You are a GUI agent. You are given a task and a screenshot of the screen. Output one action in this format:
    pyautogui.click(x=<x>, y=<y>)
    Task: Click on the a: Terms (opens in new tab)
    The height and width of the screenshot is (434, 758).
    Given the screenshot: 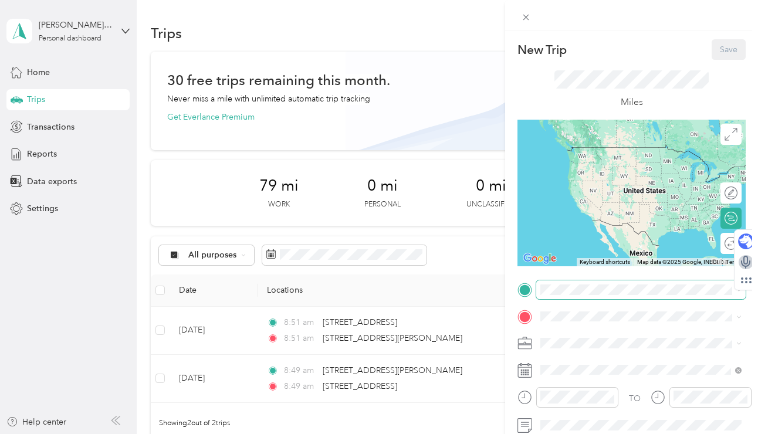 What is the action you would take?
    pyautogui.click(x=734, y=262)
    